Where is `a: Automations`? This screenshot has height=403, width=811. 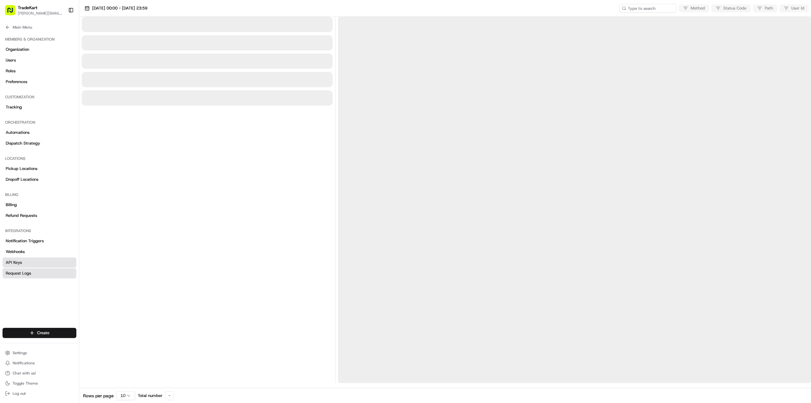
a: Automations is located at coordinates (39, 132).